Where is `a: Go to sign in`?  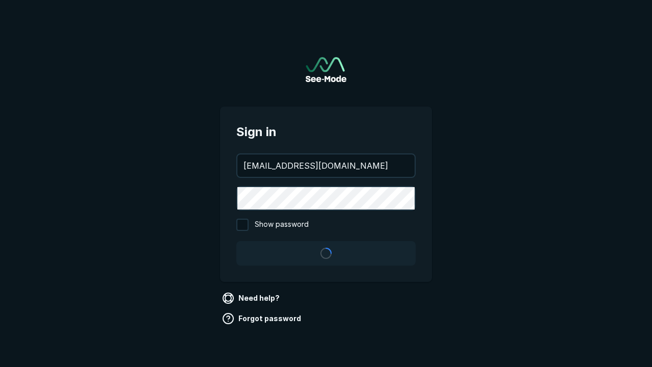 a: Go to sign in is located at coordinates (326, 69).